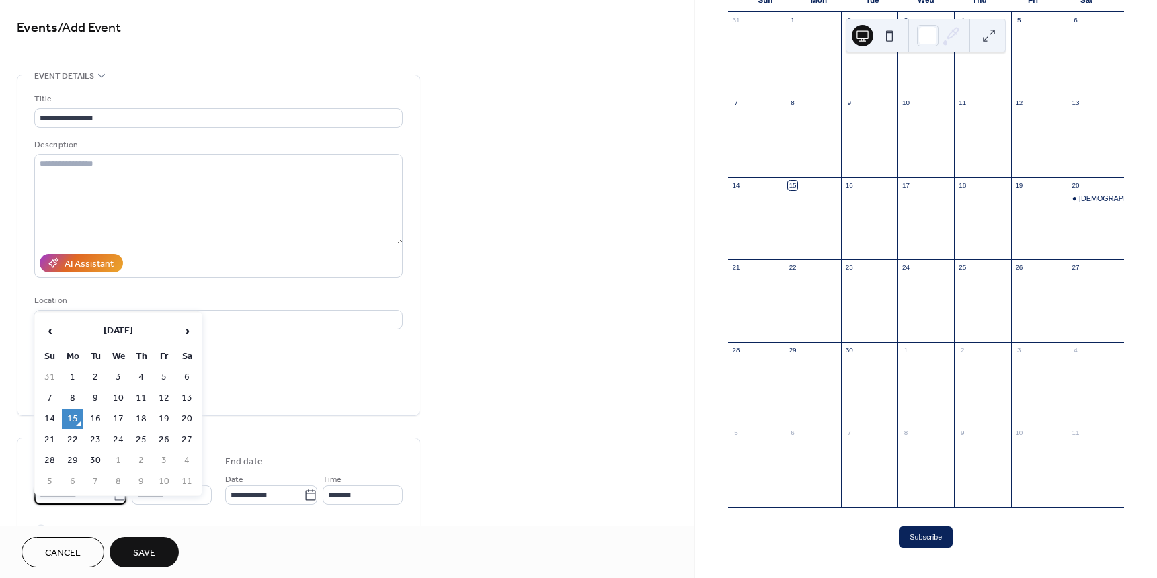 This screenshot has width=1157, height=578. I want to click on span: Date, so click(234, 479).